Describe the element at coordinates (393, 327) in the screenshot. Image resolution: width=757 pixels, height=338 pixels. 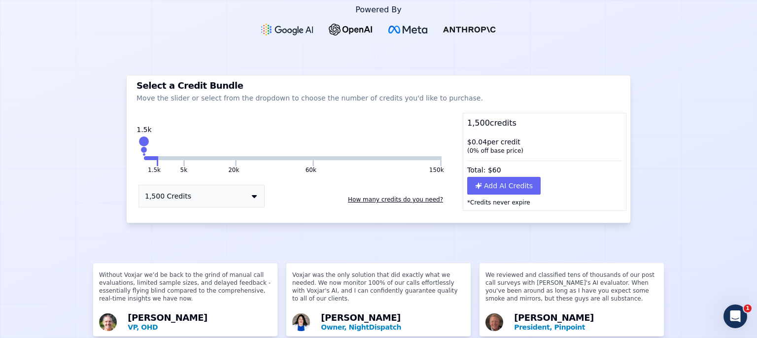
I see `p: Owner, NightDispatch` at that location.